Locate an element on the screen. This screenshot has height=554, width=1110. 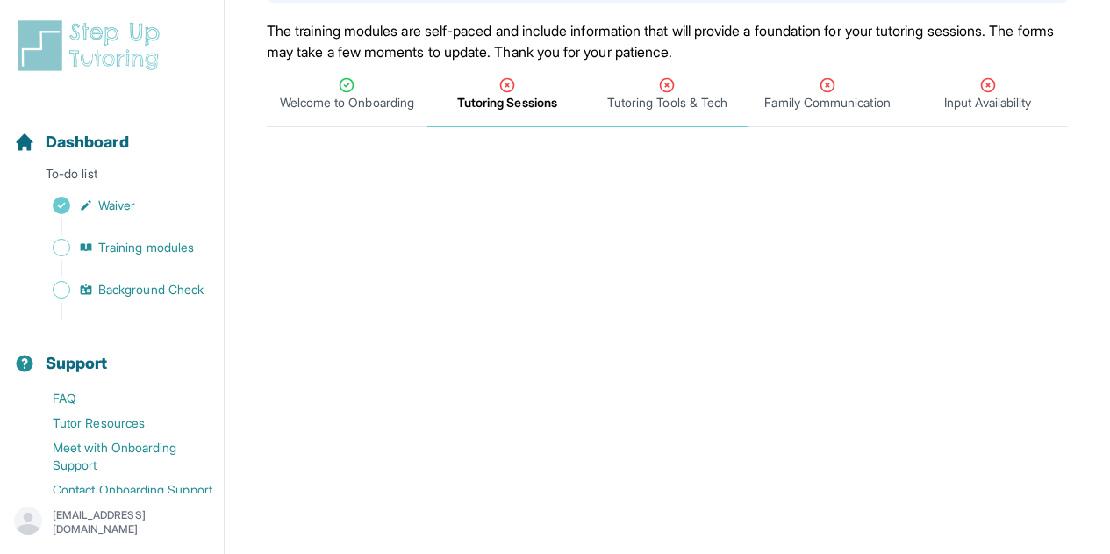
a: Training modules is located at coordinates (118, 248).